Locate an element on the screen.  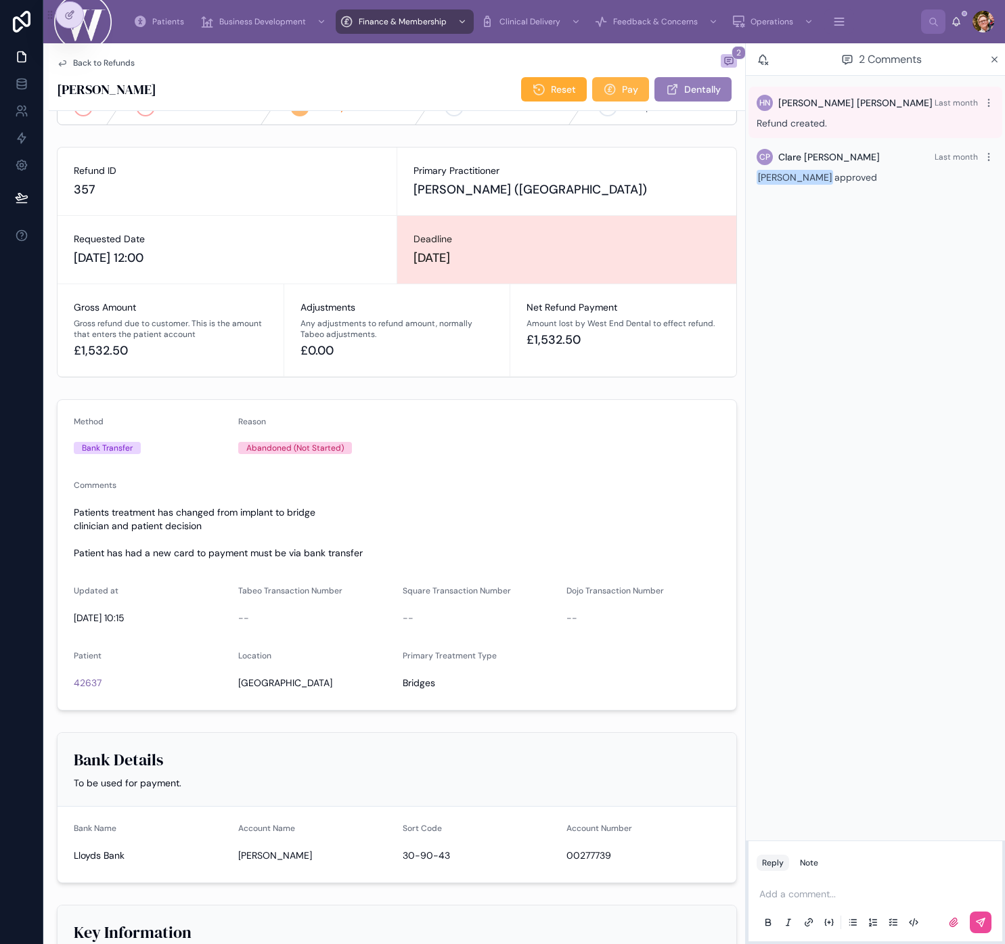
span: Amount lost by West End Dental to effect refund. is located at coordinates (620, 323).